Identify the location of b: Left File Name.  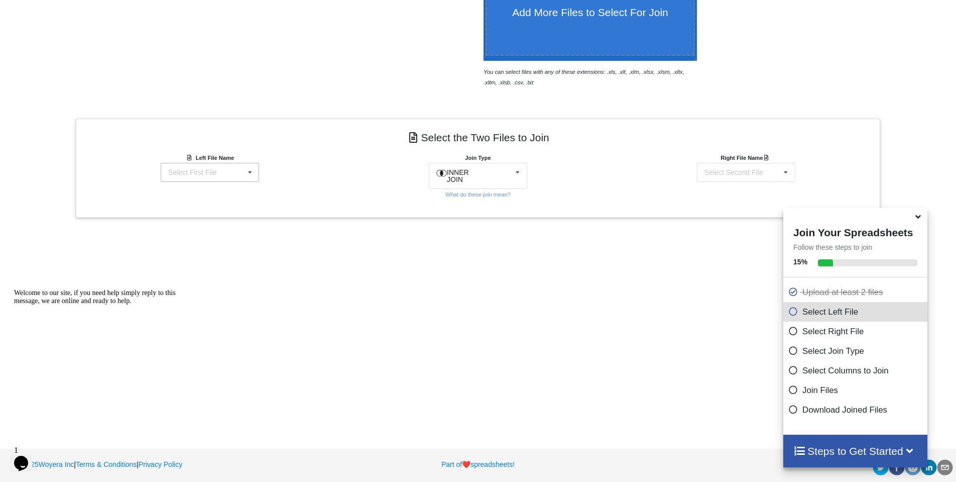
(215, 158).